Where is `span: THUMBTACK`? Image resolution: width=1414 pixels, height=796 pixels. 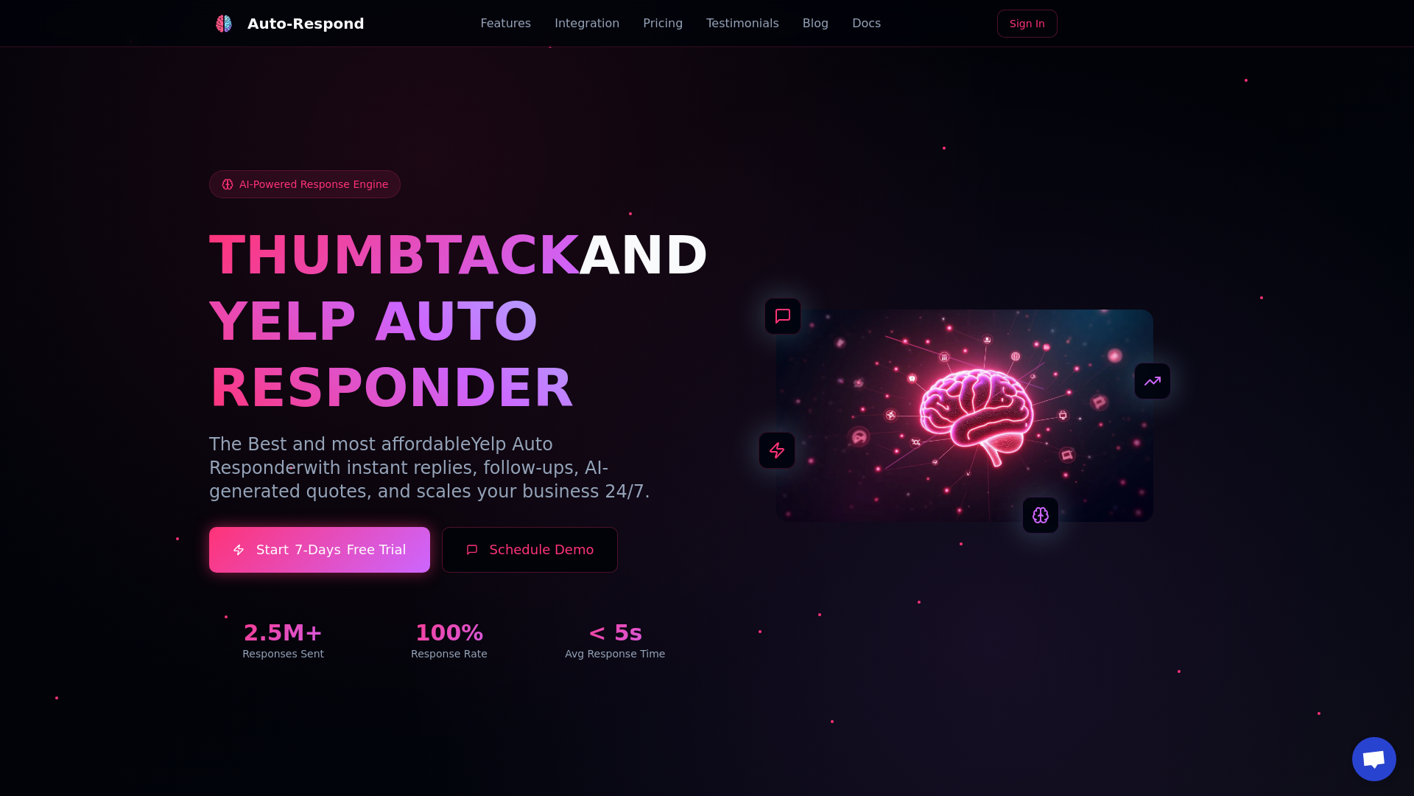 span: THUMBTACK is located at coordinates (394, 255).